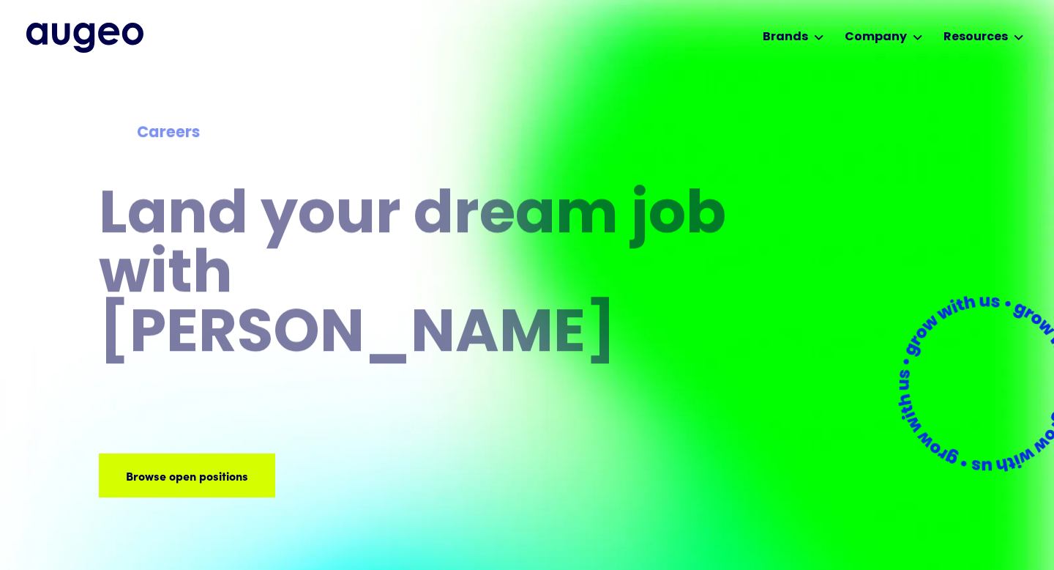 This screenshot has width=1054, height=570. Describe the element at coordinates (785, 37) in the screenshot. I see `div: Brands` at that location.